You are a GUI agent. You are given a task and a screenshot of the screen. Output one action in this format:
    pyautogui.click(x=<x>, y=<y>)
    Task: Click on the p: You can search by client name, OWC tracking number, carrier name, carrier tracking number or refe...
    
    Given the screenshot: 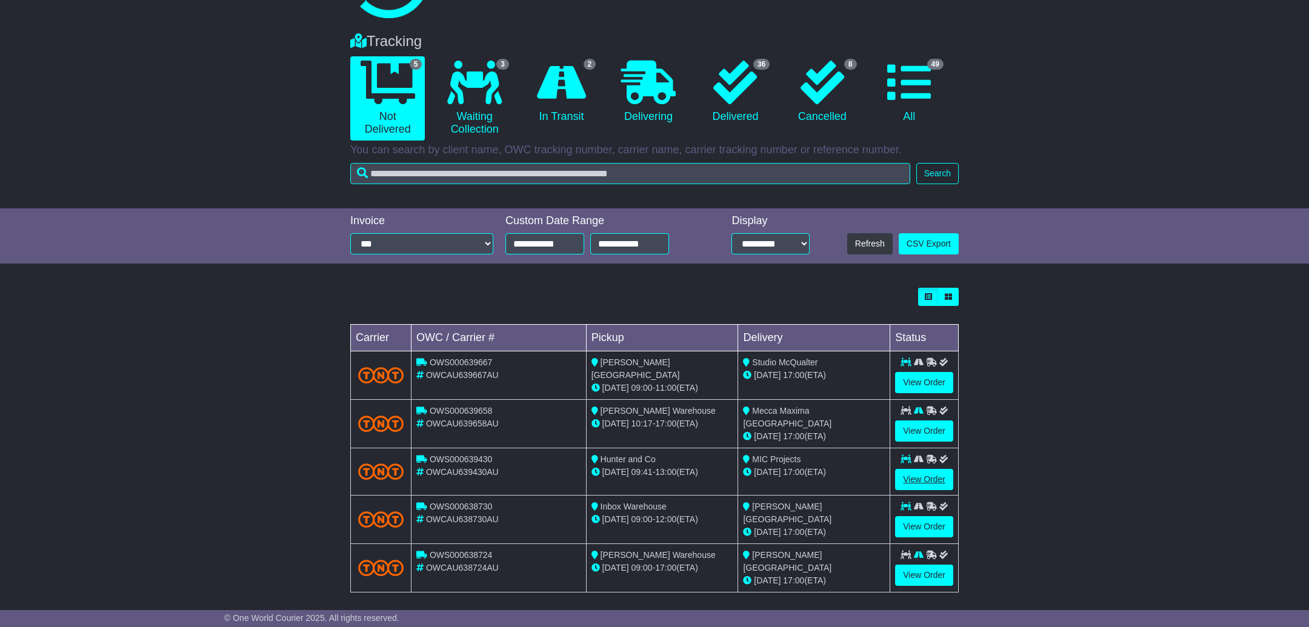 What is the action you would take?
    pyautogui.click(x=654, y=150)
    